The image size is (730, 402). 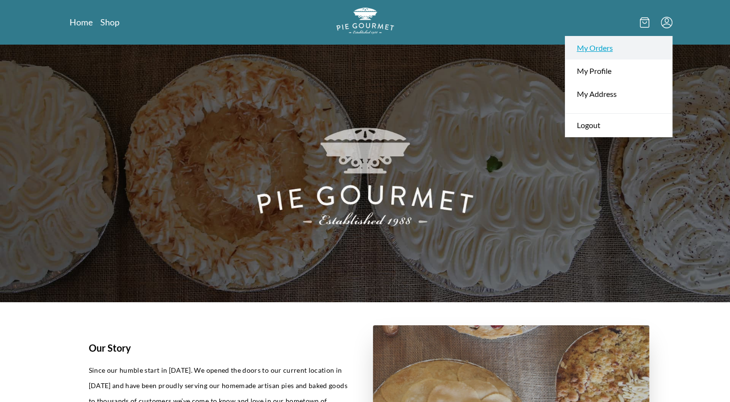 What do you see at coordinates (365, 22) in the screenshot?
I see `a: Logo` at bounding box center [365, 22].